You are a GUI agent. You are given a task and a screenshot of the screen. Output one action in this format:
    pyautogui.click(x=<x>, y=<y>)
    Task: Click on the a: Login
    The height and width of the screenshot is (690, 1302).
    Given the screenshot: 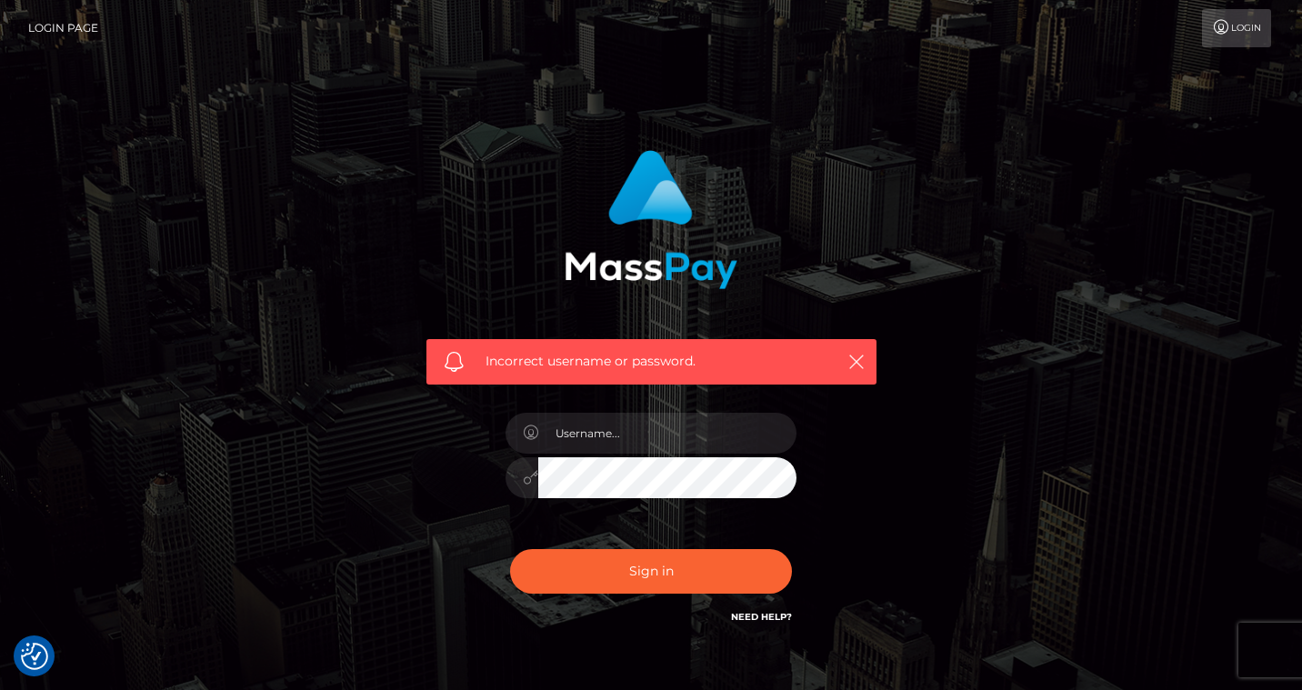 What is the action you would take?
    pyautogui.click(x=1237, y=28)
    